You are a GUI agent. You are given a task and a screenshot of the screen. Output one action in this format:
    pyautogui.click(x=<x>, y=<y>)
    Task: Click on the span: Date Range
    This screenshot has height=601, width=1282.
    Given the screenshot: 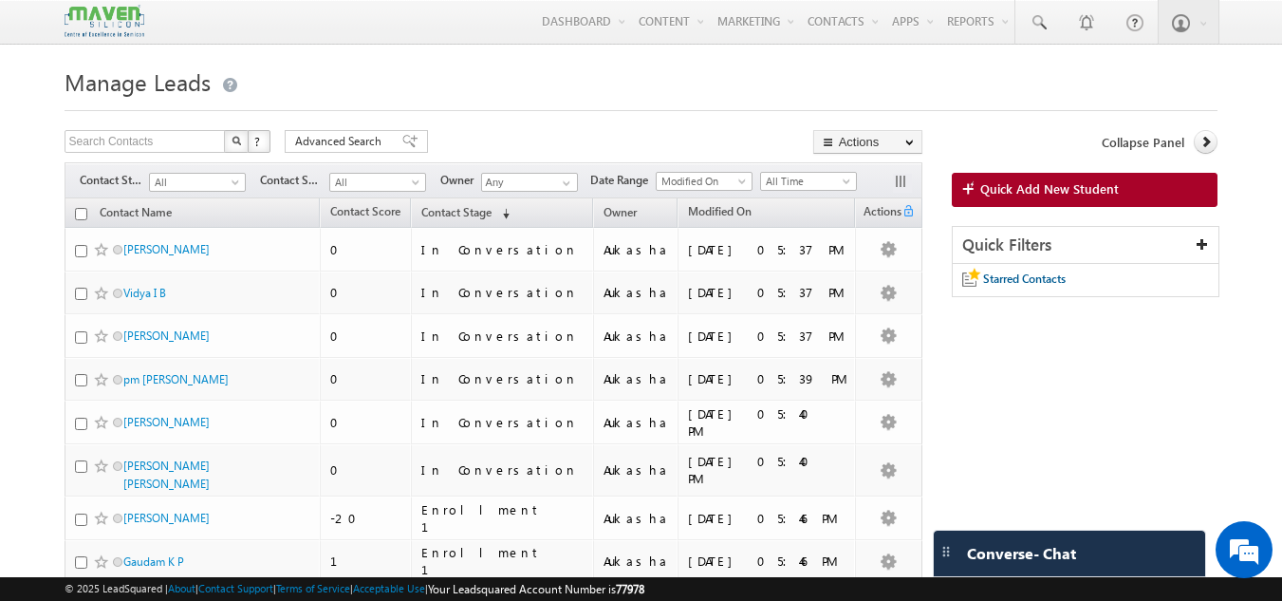 What is the action you would take?
    pyautogui.click(x=622, y=180)
    